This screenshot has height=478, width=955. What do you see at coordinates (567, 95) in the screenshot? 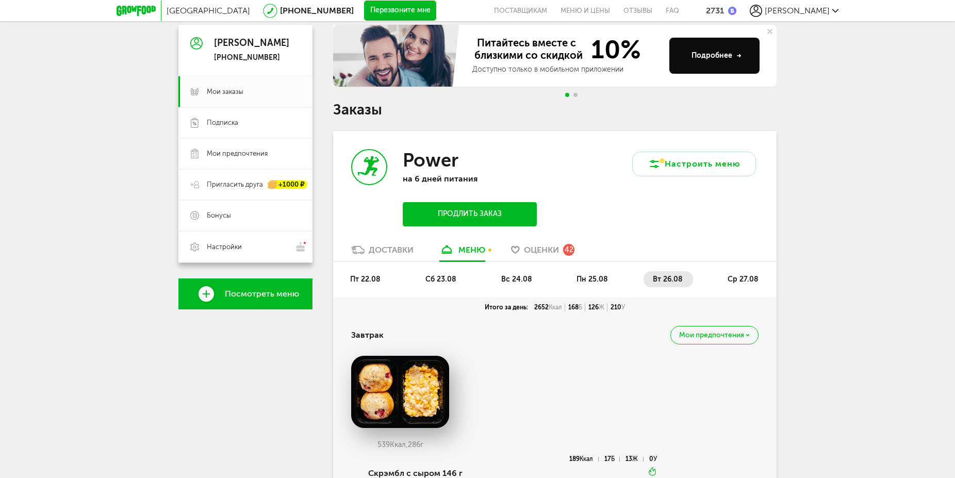
I see `span: Go to slide 1` at bounding box center [567, 95].